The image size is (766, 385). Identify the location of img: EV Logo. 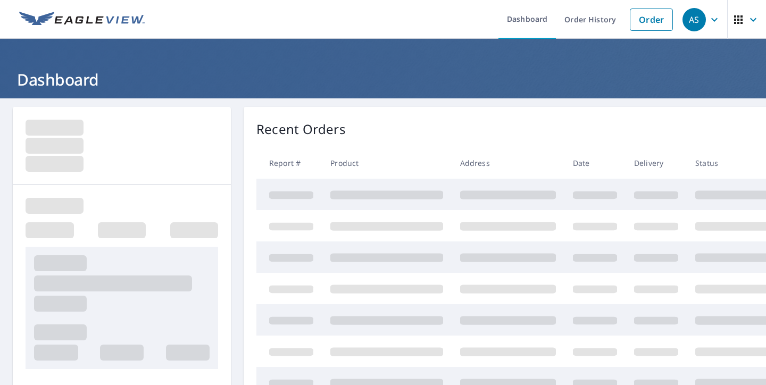
(82, 20).